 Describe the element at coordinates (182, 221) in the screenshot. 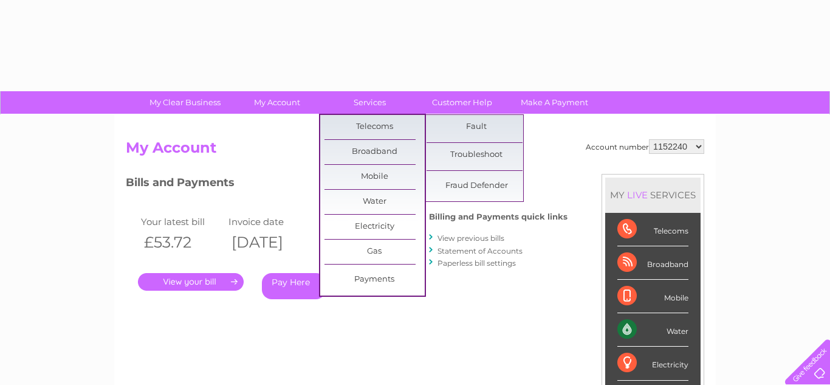

I see `td: Your latest bill` at that location.